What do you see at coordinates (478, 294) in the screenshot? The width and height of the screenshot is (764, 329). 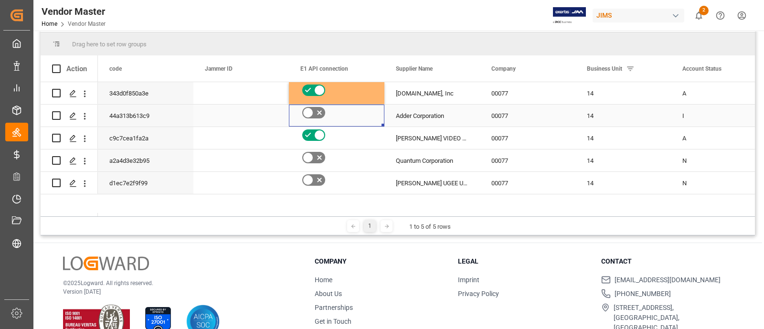 I see `a: Privacy Policy` at bounding box center [478, 294].